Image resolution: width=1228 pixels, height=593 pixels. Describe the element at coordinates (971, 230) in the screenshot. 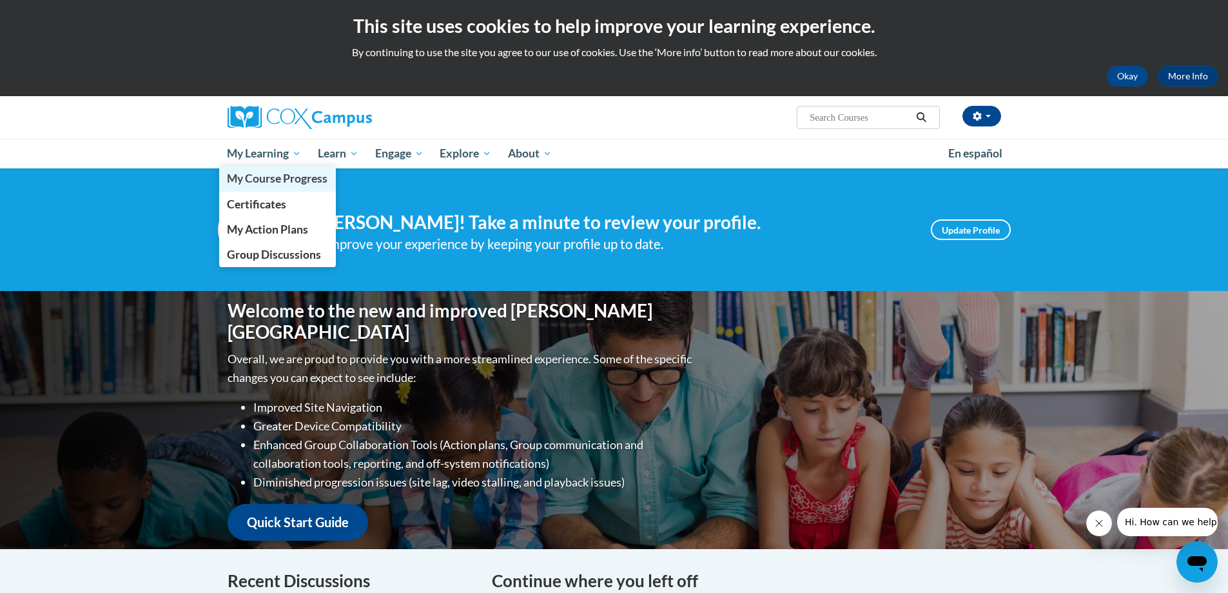

I see `a: Update Profile` at that location.